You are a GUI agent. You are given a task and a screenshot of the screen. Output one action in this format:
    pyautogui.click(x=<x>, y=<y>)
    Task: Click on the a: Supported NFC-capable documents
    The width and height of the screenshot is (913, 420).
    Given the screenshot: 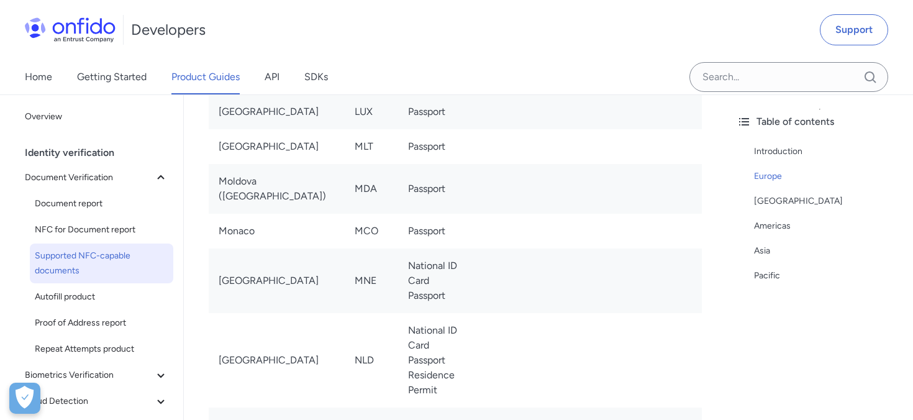 What is the action you would take?
    pyautogui.click(x=101, y=263)
    